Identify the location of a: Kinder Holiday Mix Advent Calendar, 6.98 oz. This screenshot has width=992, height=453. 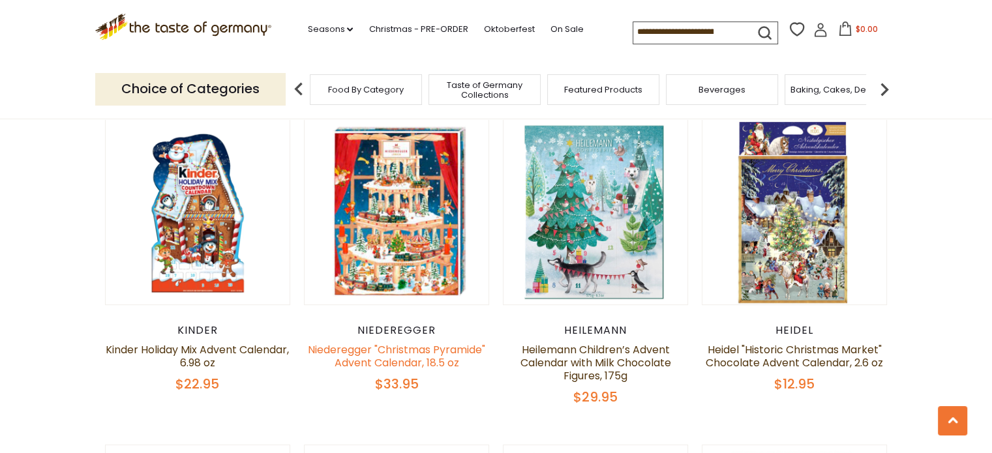
(197, 356).